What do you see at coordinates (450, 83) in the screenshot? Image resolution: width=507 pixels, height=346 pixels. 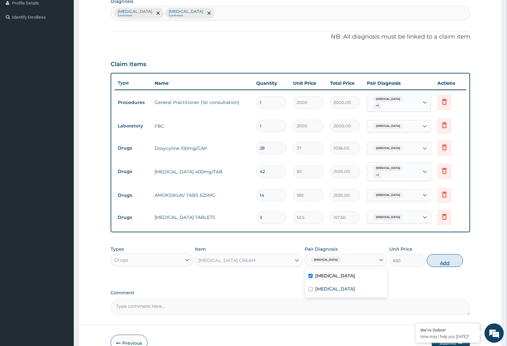 I see `th: Actions` at bounding box center [450, 83].